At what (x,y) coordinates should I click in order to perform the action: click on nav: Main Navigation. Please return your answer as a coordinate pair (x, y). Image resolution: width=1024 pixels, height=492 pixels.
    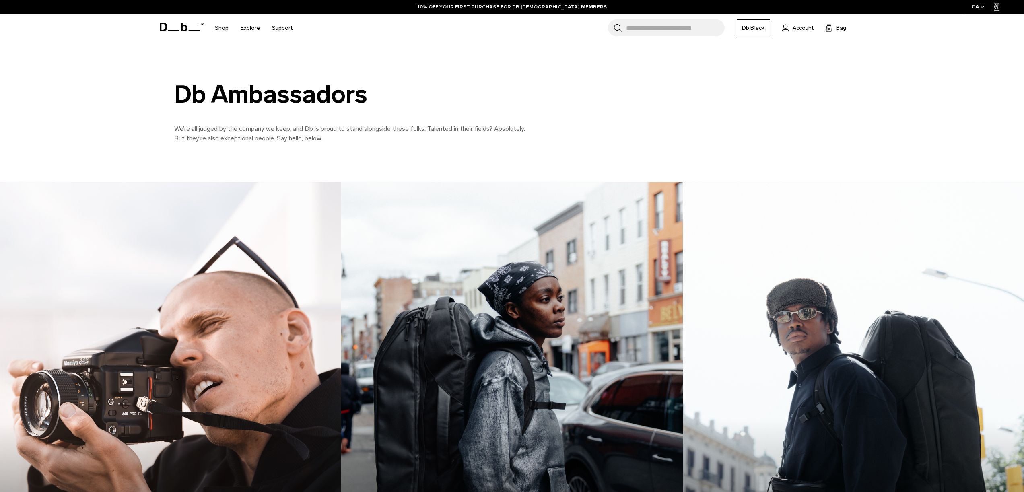
    Looking at the image, I should click on (254, 28).